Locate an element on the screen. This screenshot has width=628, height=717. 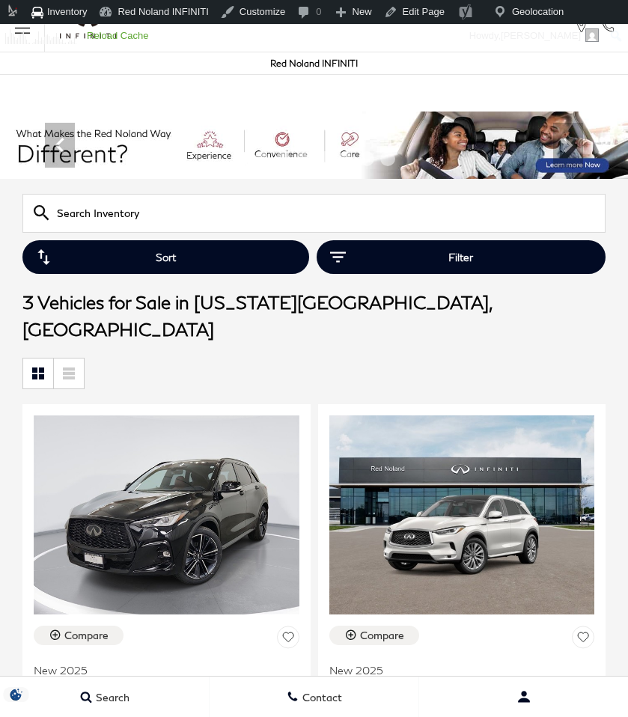
a: Reload Cache is located at coordinates (118, 36).